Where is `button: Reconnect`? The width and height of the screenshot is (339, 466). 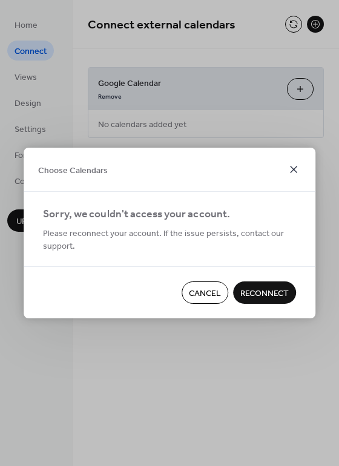
button: Reconnect is located at coordinates (264, 292).